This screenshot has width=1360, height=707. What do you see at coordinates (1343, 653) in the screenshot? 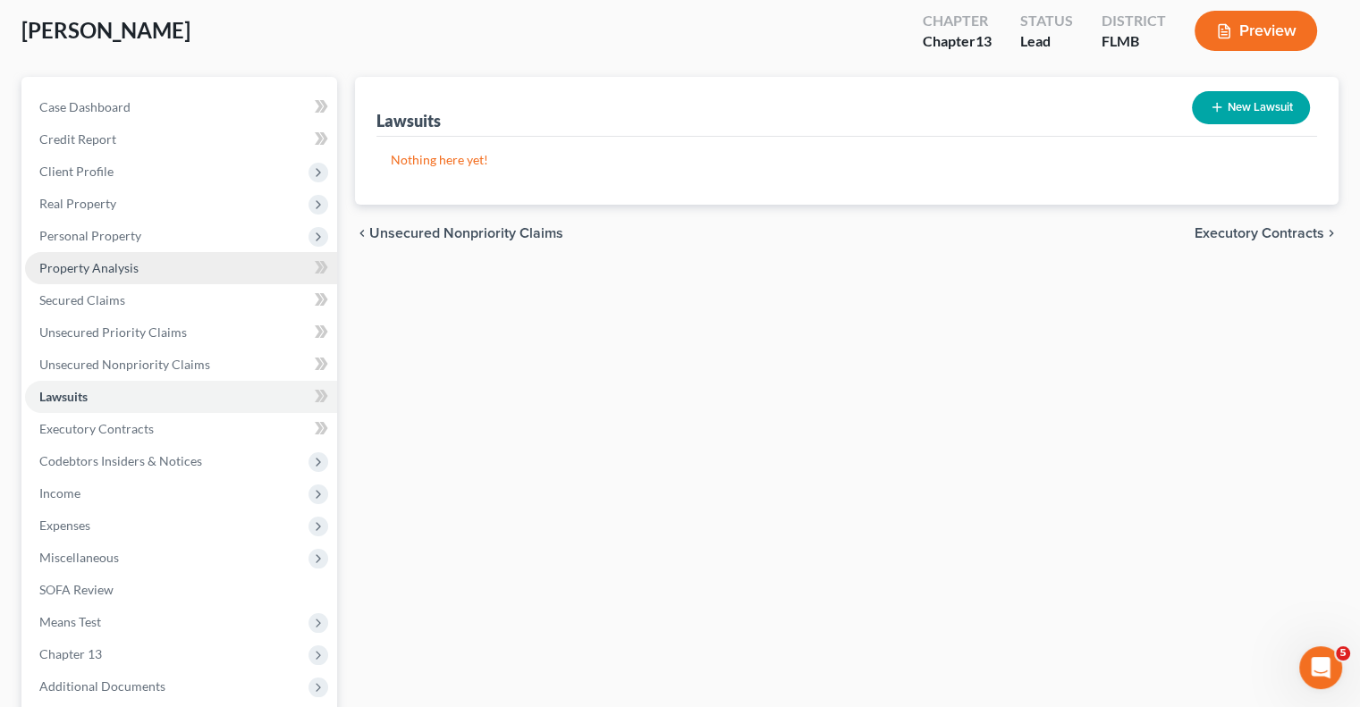
I see `span: 5` at bounding box center [1343, 653].